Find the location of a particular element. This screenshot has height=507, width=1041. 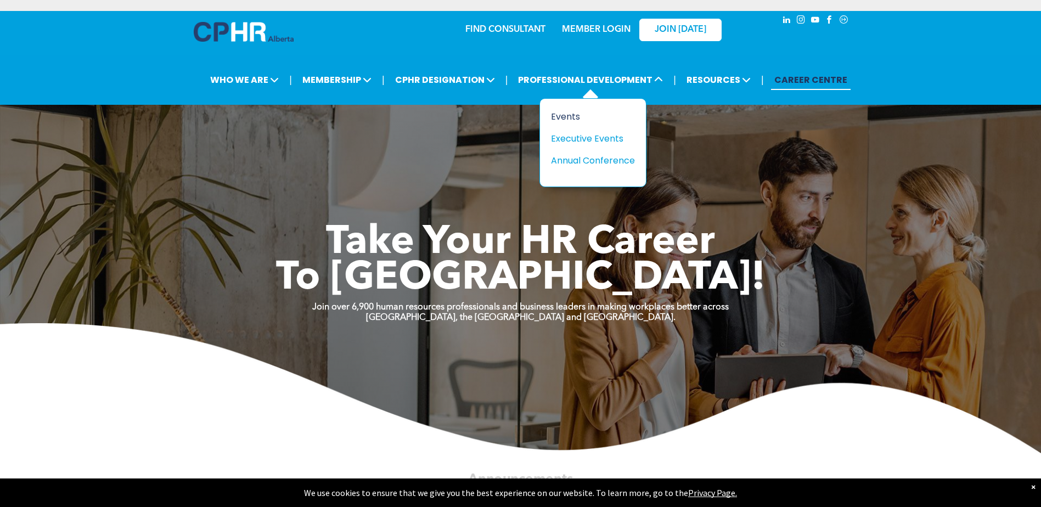

span: MEMBERSHIP is located at coordinates (337, 80).